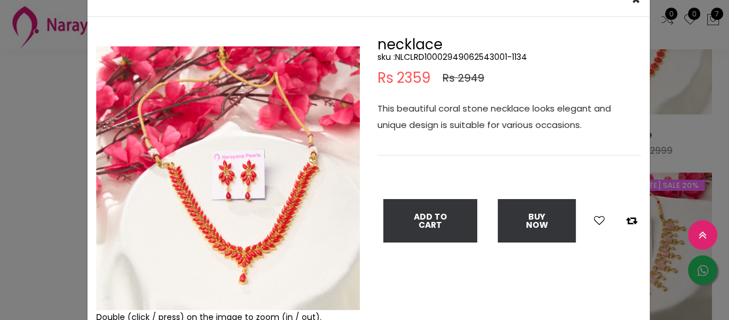 This screenshot has width=729, height=320. What do you see at coordinates (632, 221) in the screenshot?
I see `button: Add to compare` at bounding box center [632, 221].